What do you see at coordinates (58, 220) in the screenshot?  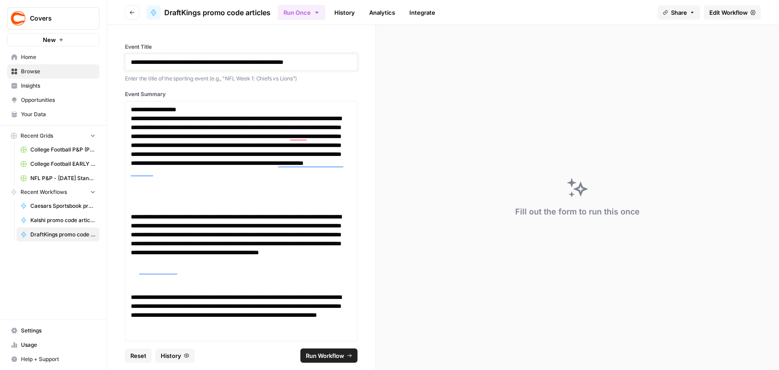 I see `a: Kalshi promo code articles` at bounding box center [58, 220].